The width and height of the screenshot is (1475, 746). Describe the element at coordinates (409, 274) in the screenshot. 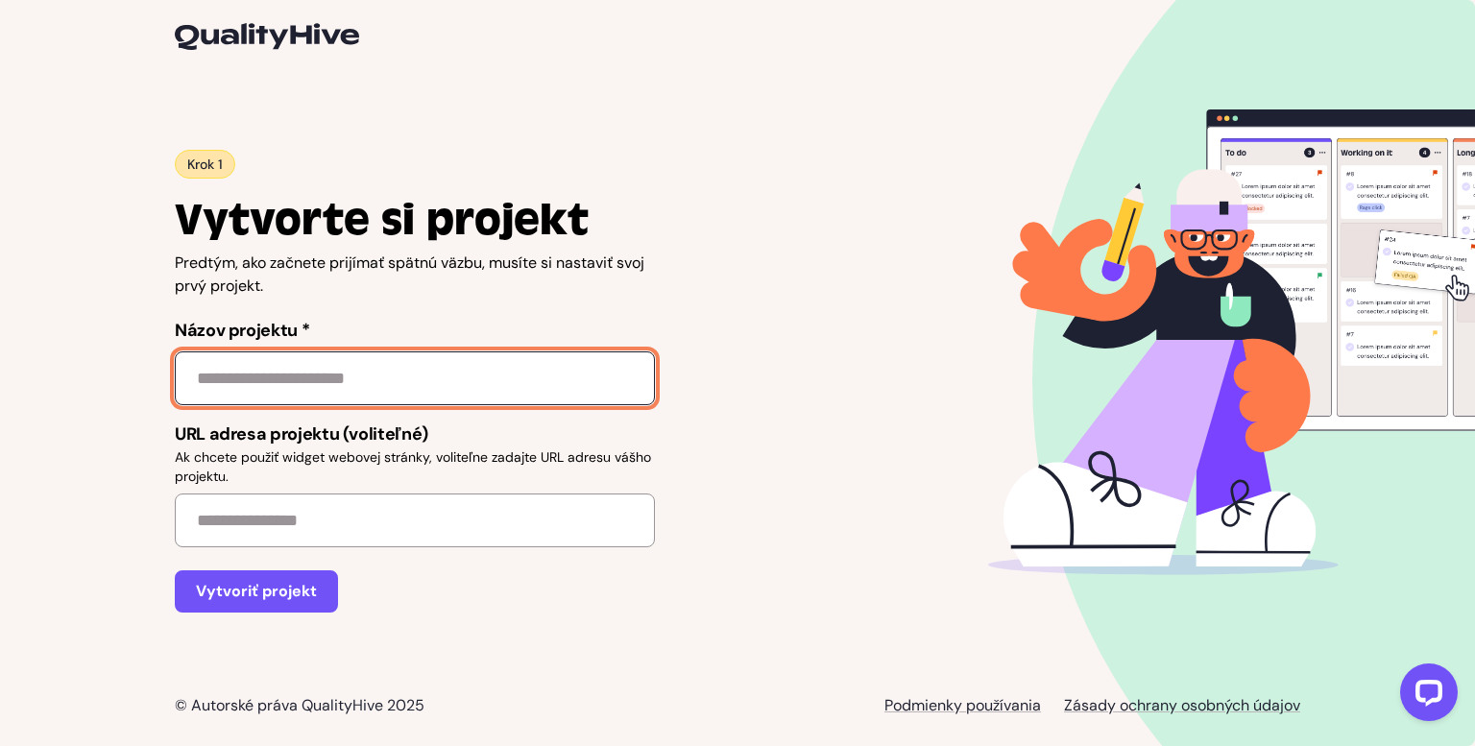

I see `font: Predtým, ako začnete prijímať spätnú väzbu, musíte si nastaviť svoj prvý projekt.` at that location.